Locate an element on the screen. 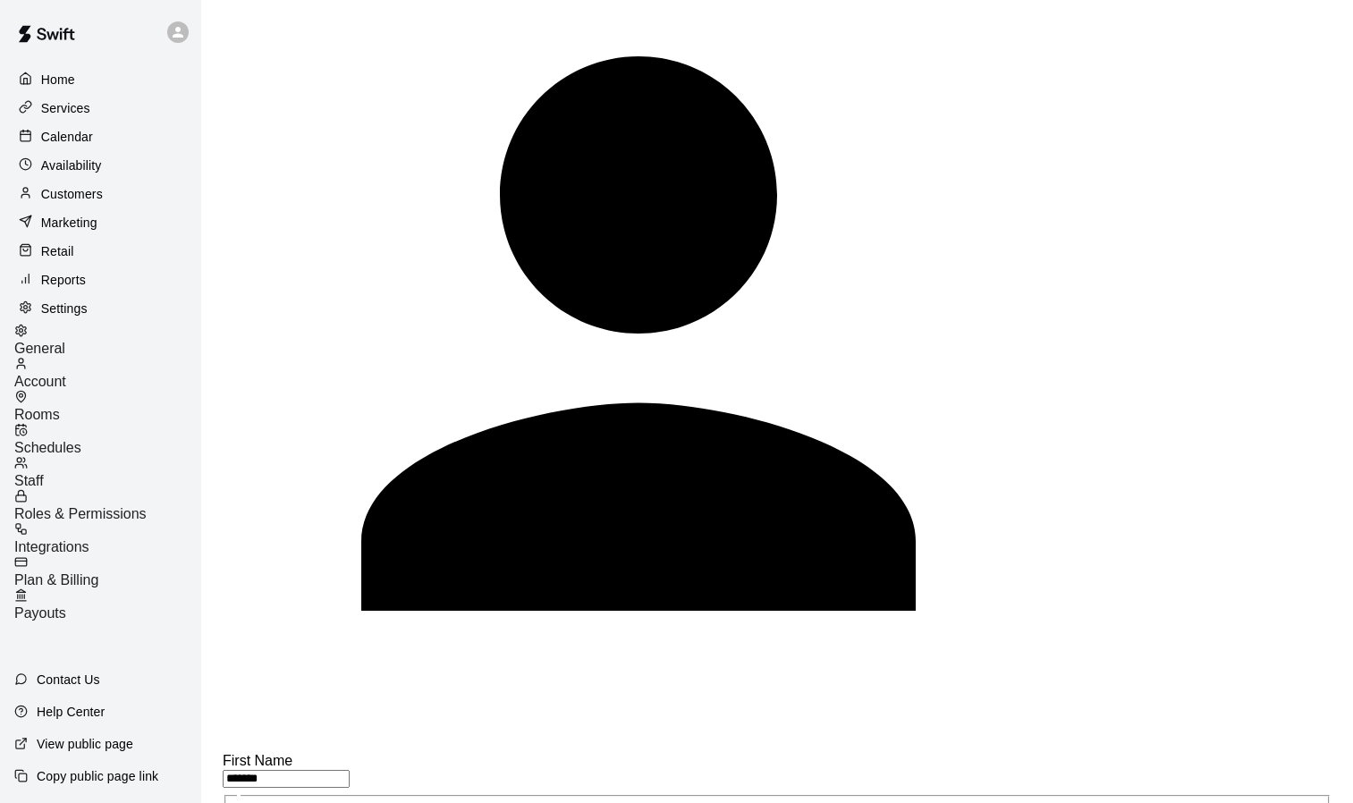 Image resolution: width=1353 pixels, height=803 pixels. a: Services is located at coordinates (100, 108).